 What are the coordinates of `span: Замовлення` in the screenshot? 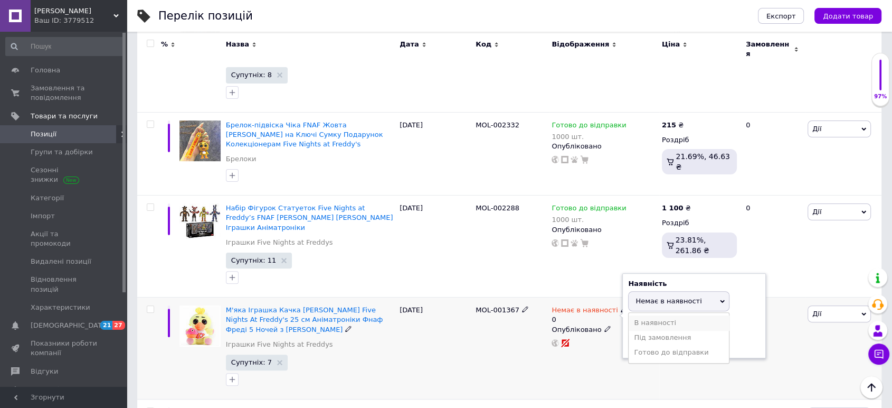 It's located at (769, 49).